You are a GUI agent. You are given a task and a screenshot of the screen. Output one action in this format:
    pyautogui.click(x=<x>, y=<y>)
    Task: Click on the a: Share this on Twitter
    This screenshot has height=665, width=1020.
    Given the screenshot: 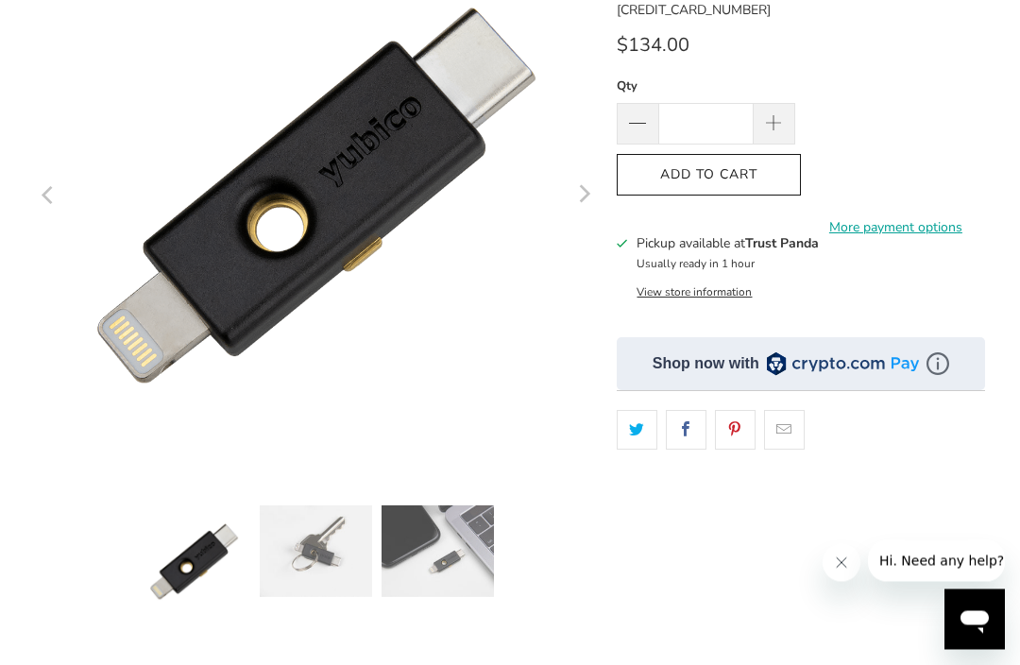 What is the action you would take?
    pyautogui.click(x=637, y=431)
    